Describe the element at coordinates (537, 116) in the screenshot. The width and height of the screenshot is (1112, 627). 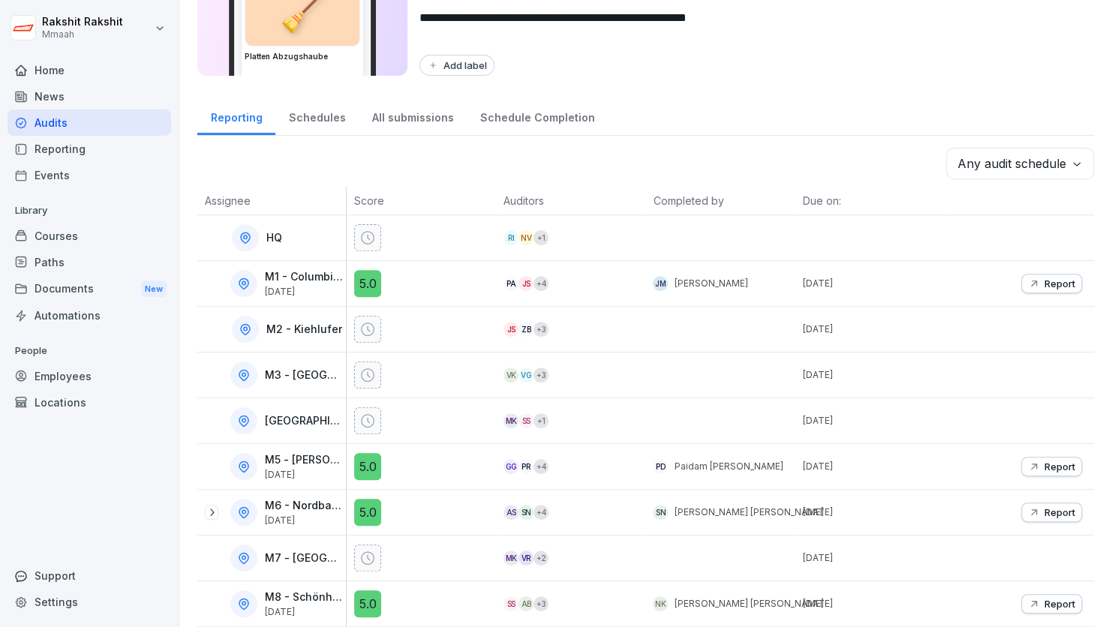
I see `a: Schedule Completion` at that location.